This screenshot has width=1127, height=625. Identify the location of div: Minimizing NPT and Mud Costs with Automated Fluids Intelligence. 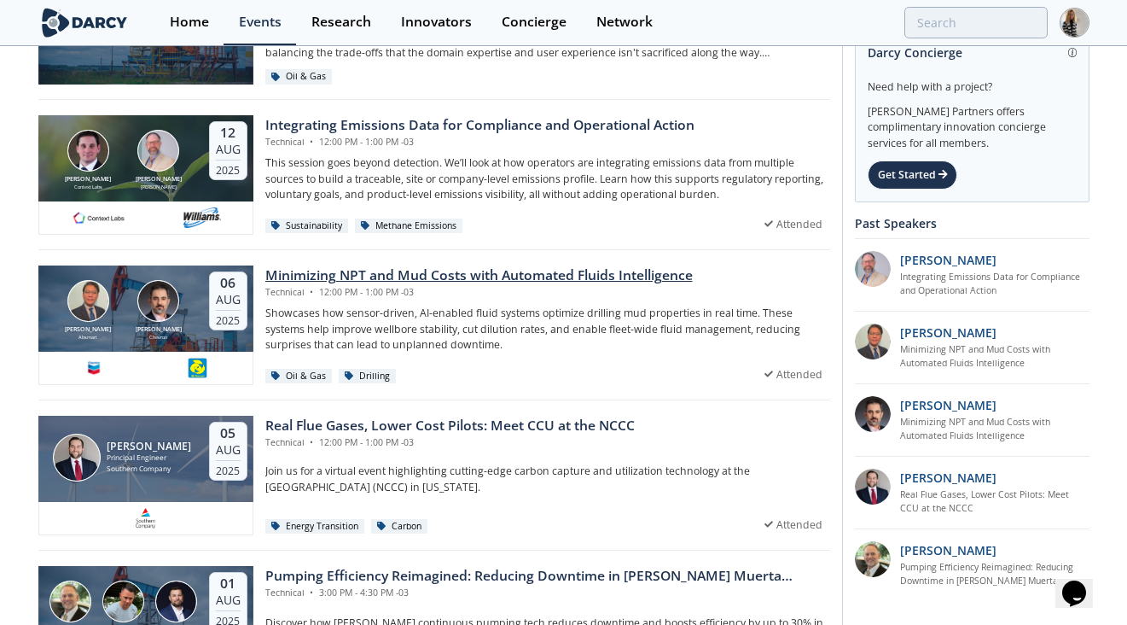
(479, 276).